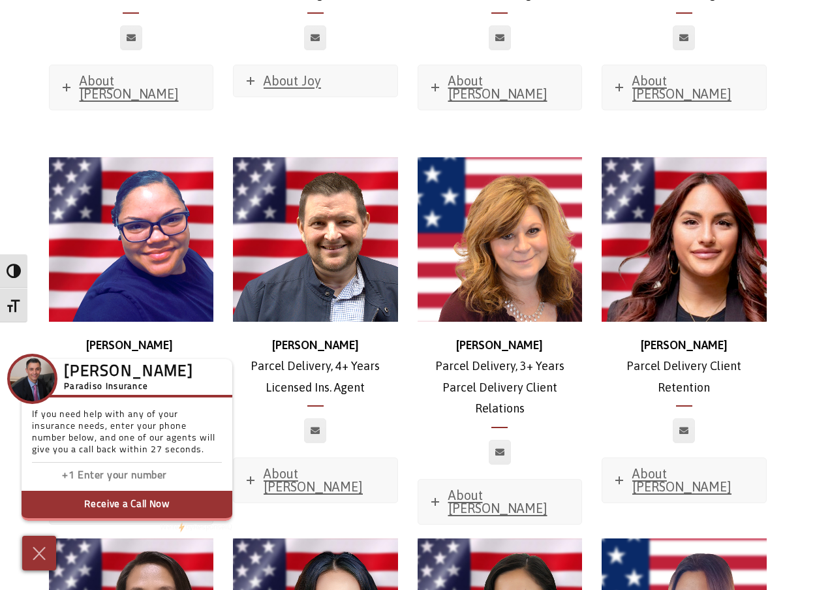 This screenshot has width=815, height=590. What do you see at coordinates (143, 476) in the screenshot?
I see `input: Enter phone number` at bounding box center [143, 476].